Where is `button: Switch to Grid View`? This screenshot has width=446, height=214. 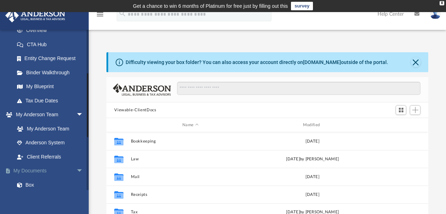 button: Switch to Grid View is located at coordinates (401, 110).